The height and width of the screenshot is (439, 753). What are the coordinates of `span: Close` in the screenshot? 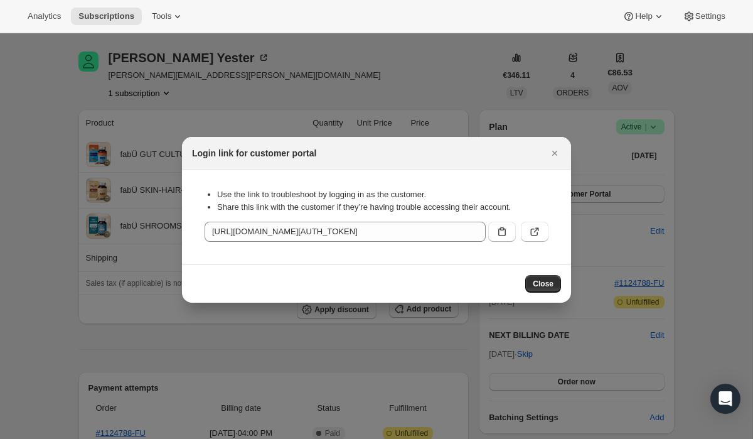 It's located at (543, 284).